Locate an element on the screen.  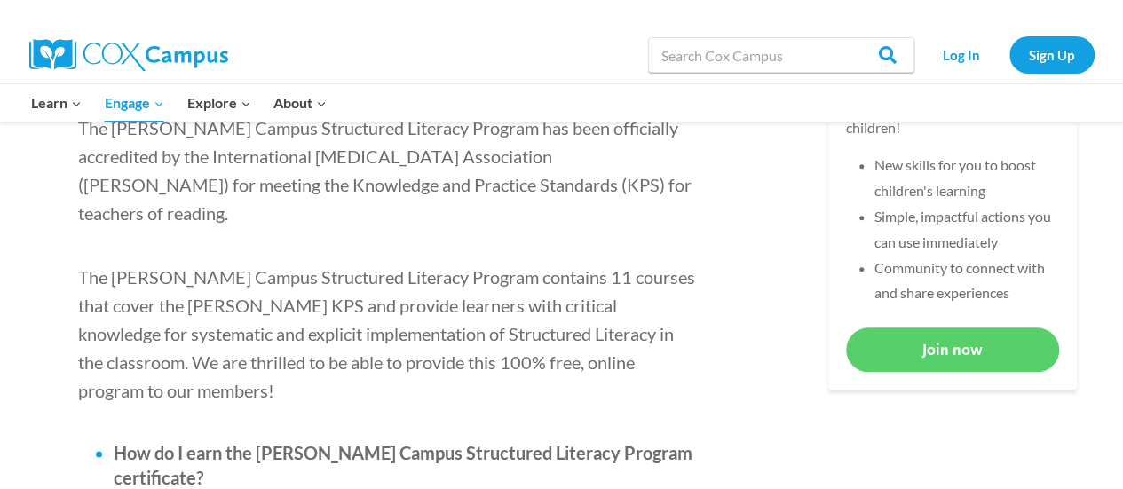
li: Community to connect with and share experiences is located at coordinates (967, 281).